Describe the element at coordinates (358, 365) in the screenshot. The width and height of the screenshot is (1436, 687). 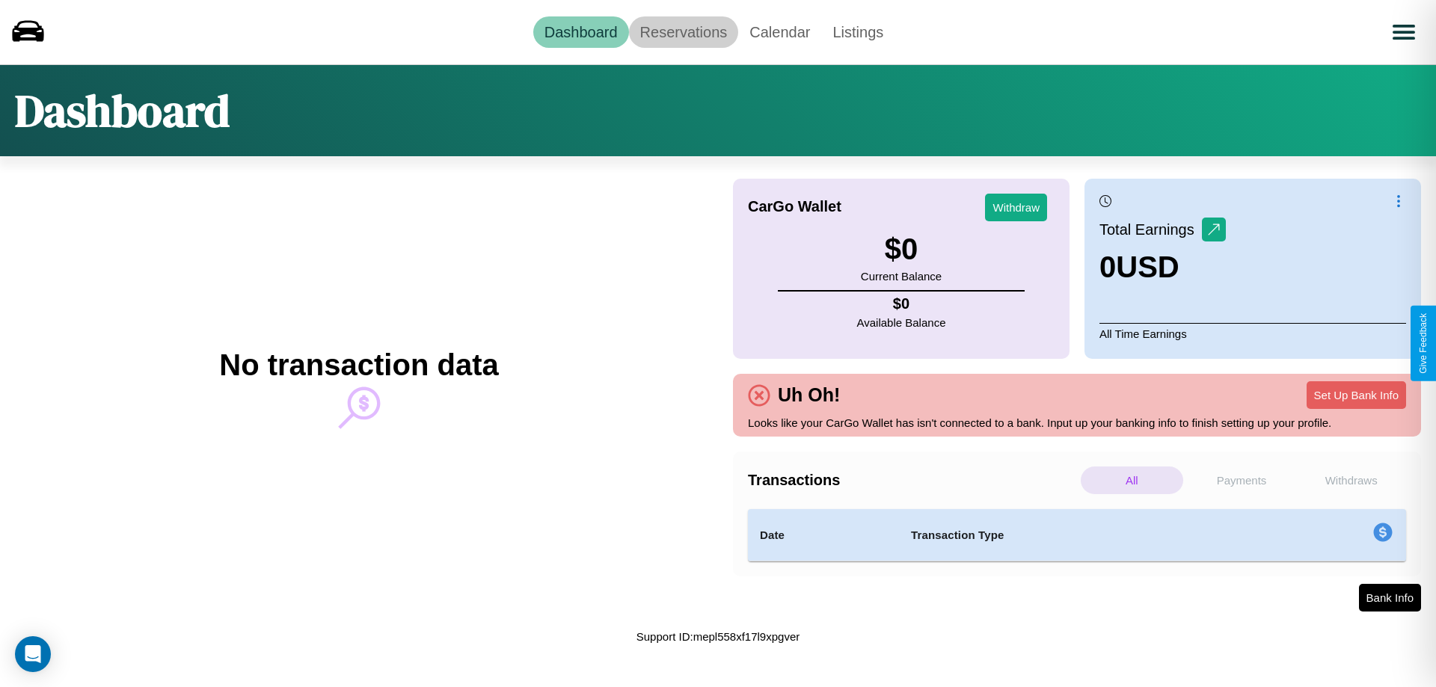
I see `h2: No transaction data` at that location.